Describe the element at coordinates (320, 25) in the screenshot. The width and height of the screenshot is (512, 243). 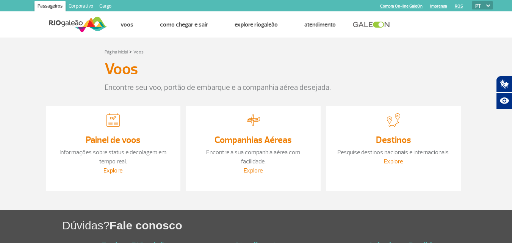
I see `a: Atendimento` at that location.